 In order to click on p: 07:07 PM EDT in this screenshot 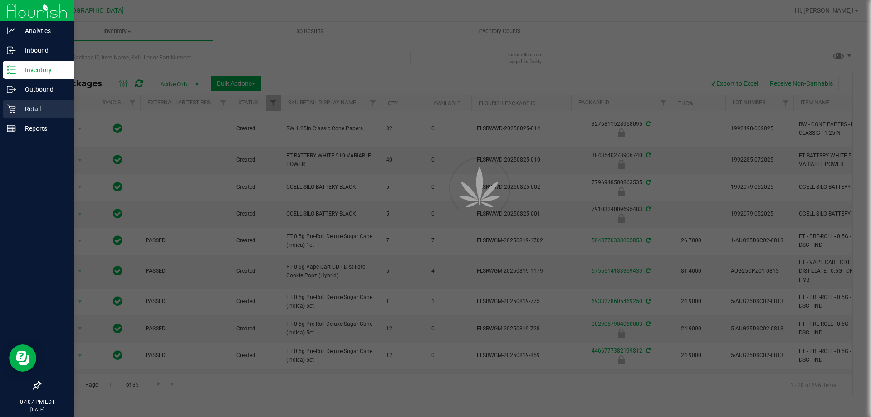, I will do `click(37, 402)`.